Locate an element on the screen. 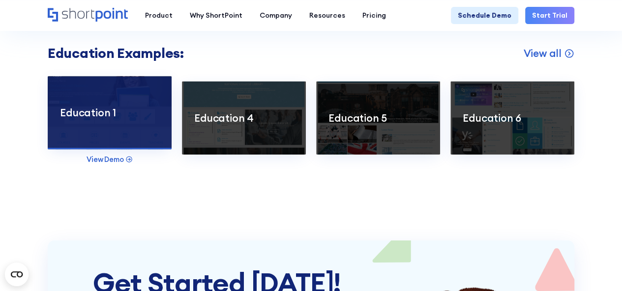 The image size is (622, 291). p: View Demo is located at coordinates (105, 159).